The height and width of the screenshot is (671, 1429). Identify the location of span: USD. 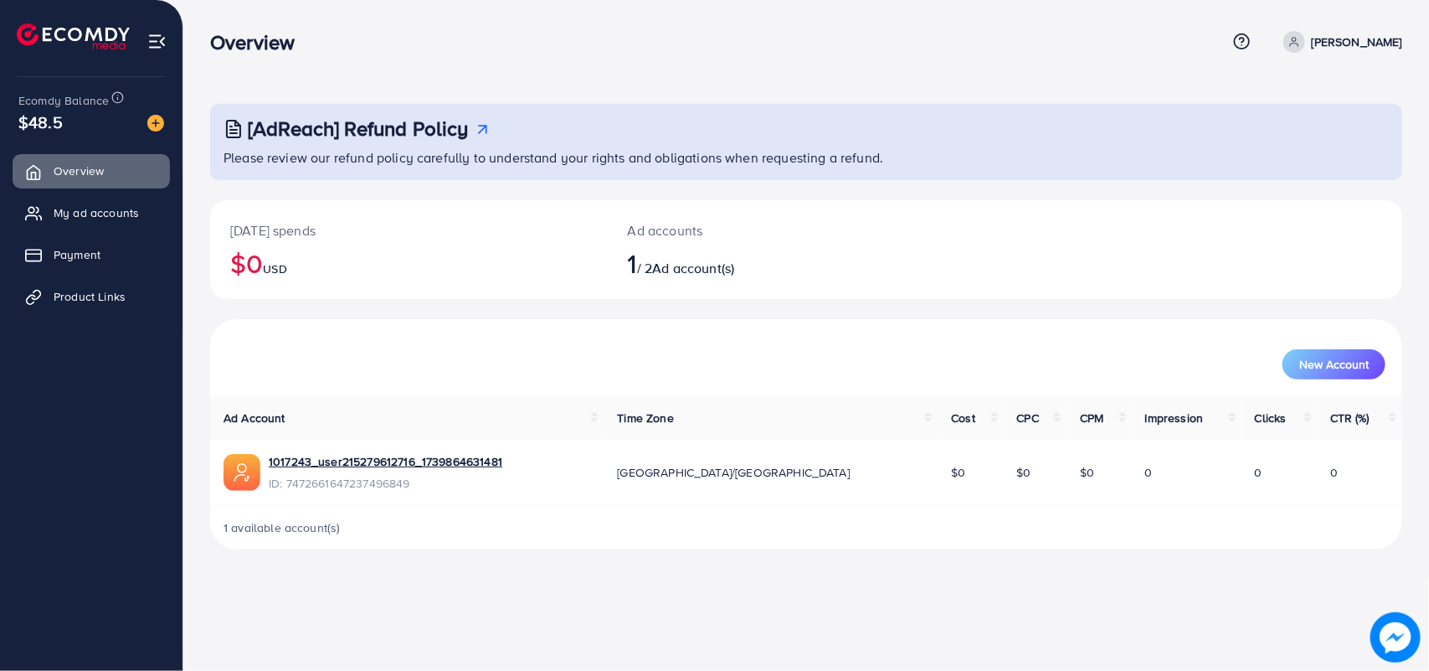
(275, 269).